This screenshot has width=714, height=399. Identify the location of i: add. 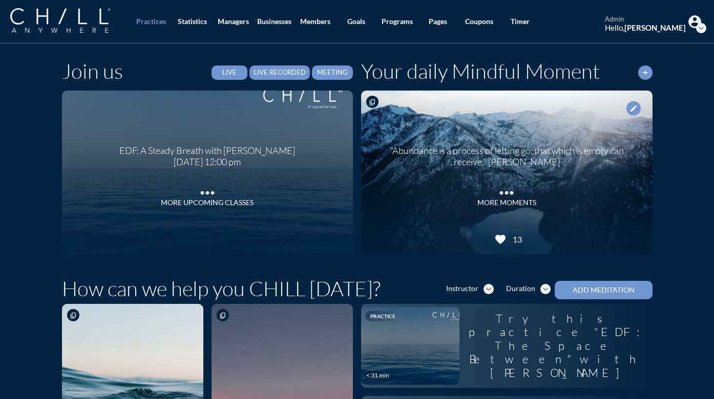
(645, 73).